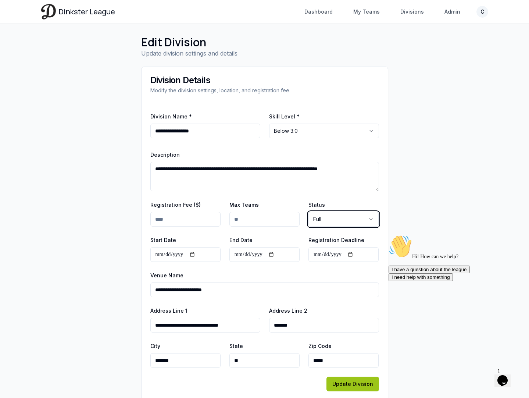 Image resolution: width=529 pixels, height=398 pixels. I want to click on a: Dinkster League, so click(78, 11).